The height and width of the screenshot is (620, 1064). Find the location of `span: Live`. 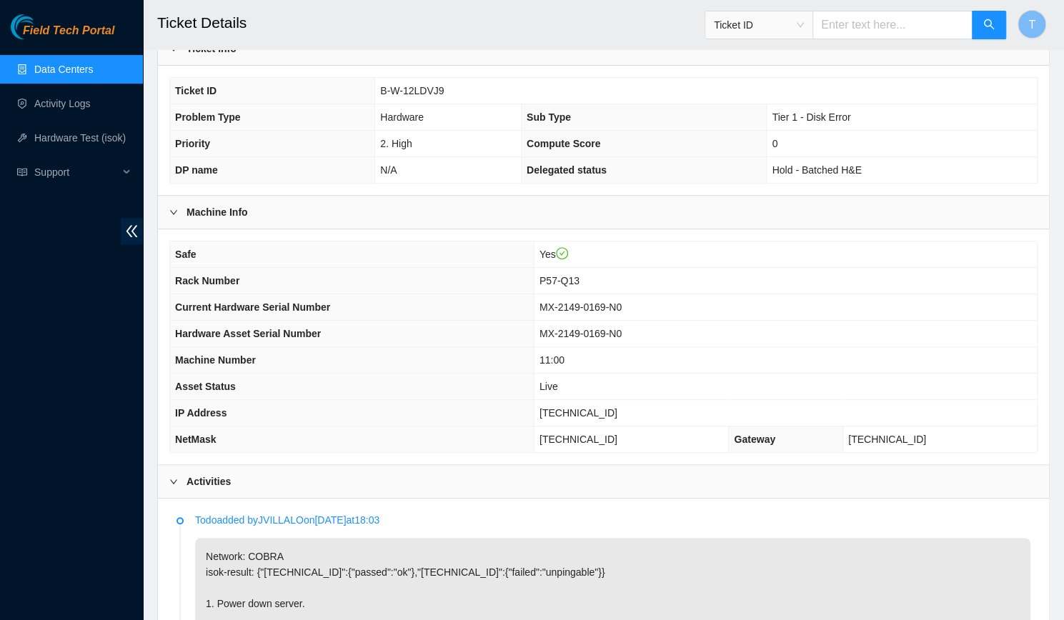

span: Live is located at coordinates (549, 387).